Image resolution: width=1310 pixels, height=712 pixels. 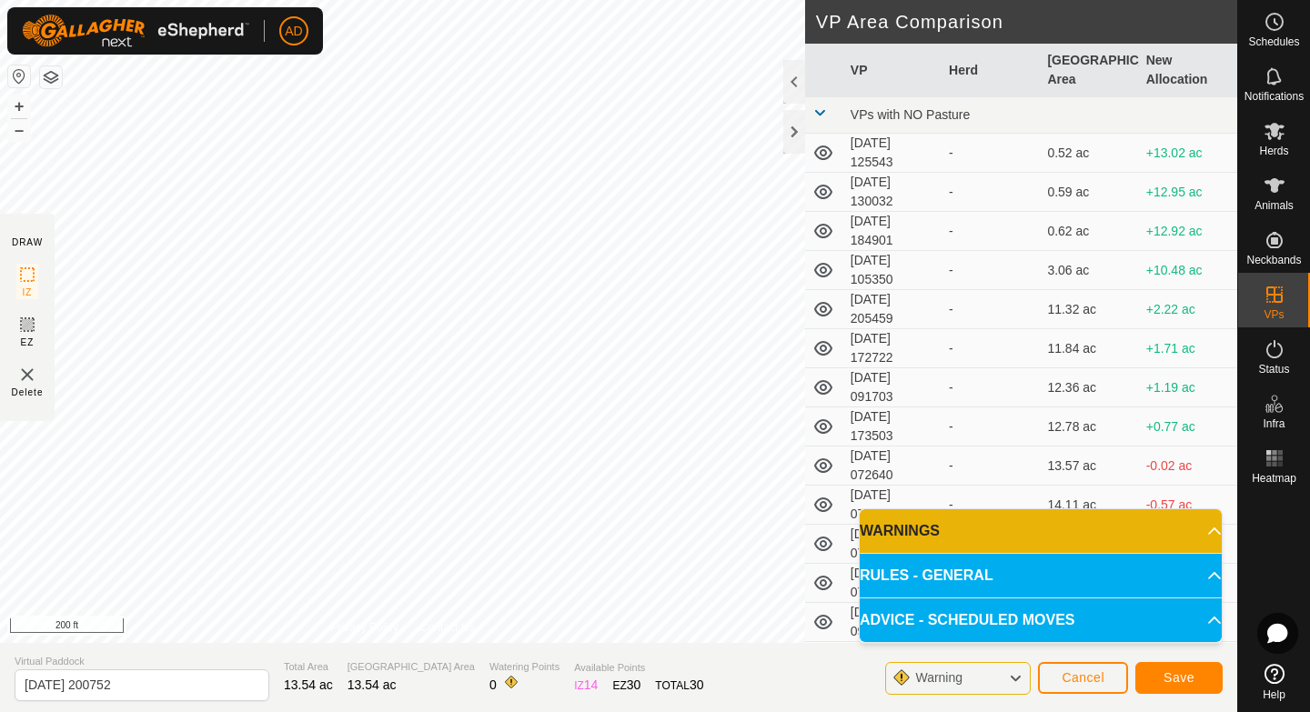 What do you see at coordinates (1188, 70) in the screenshot?
I see `th: New Allocation` at bounding box center [1188, 70].